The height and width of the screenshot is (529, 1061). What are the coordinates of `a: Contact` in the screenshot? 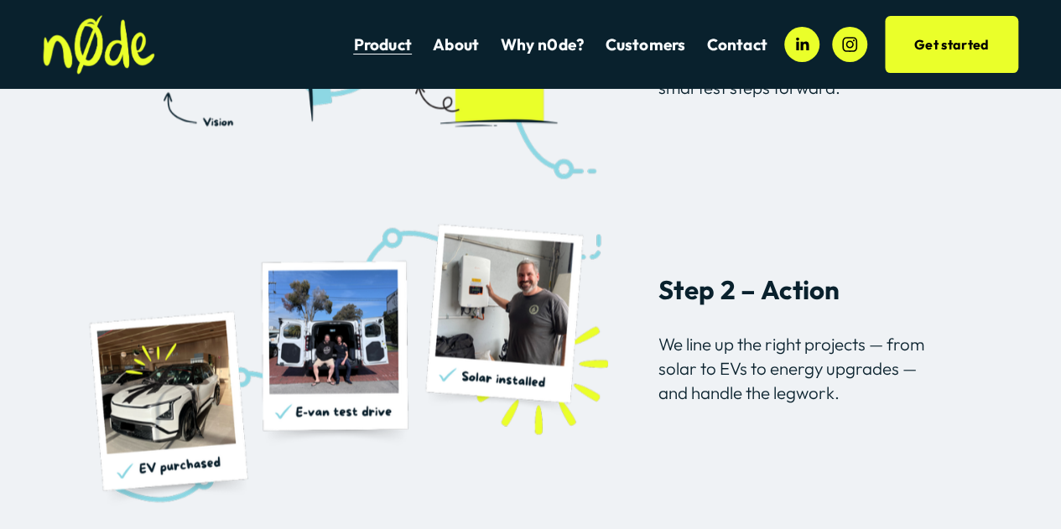 It's located at (737, 44).